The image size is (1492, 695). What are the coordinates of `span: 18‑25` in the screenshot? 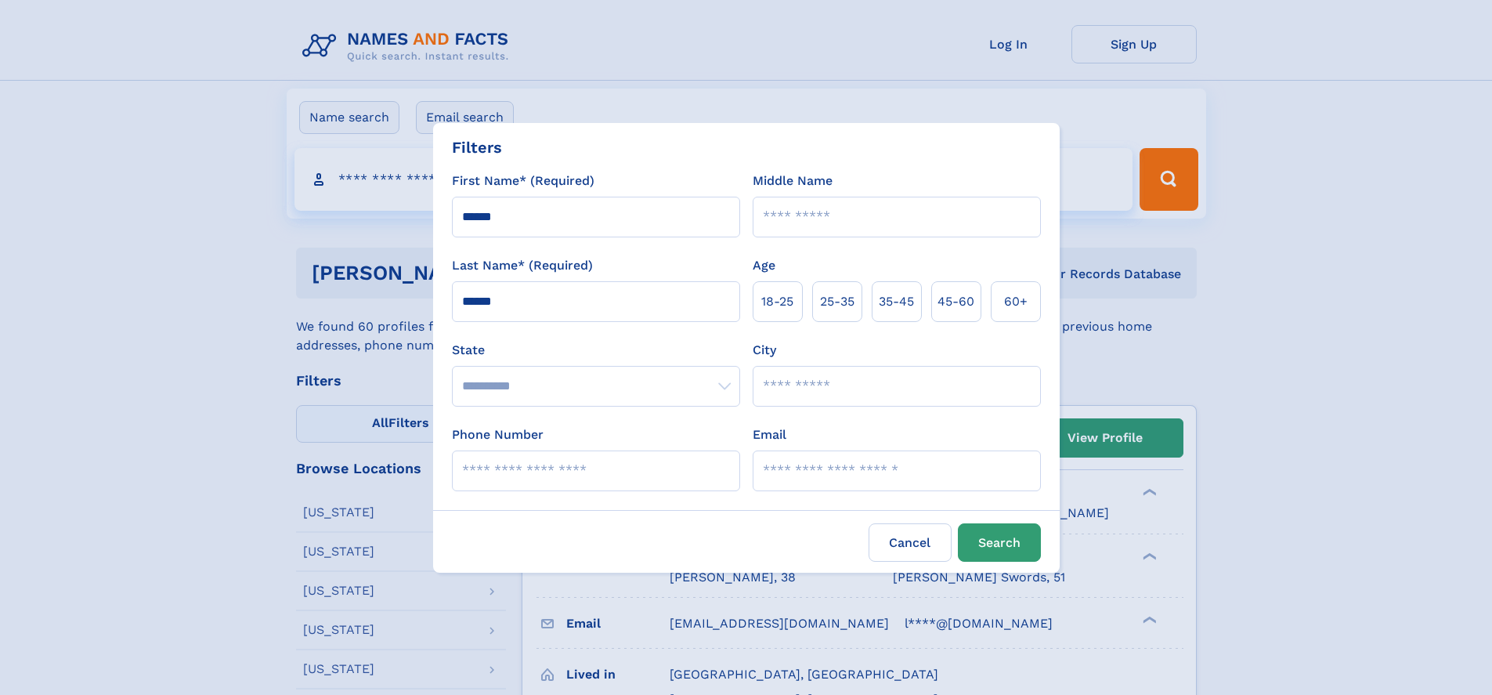 It's located at (777, 302).